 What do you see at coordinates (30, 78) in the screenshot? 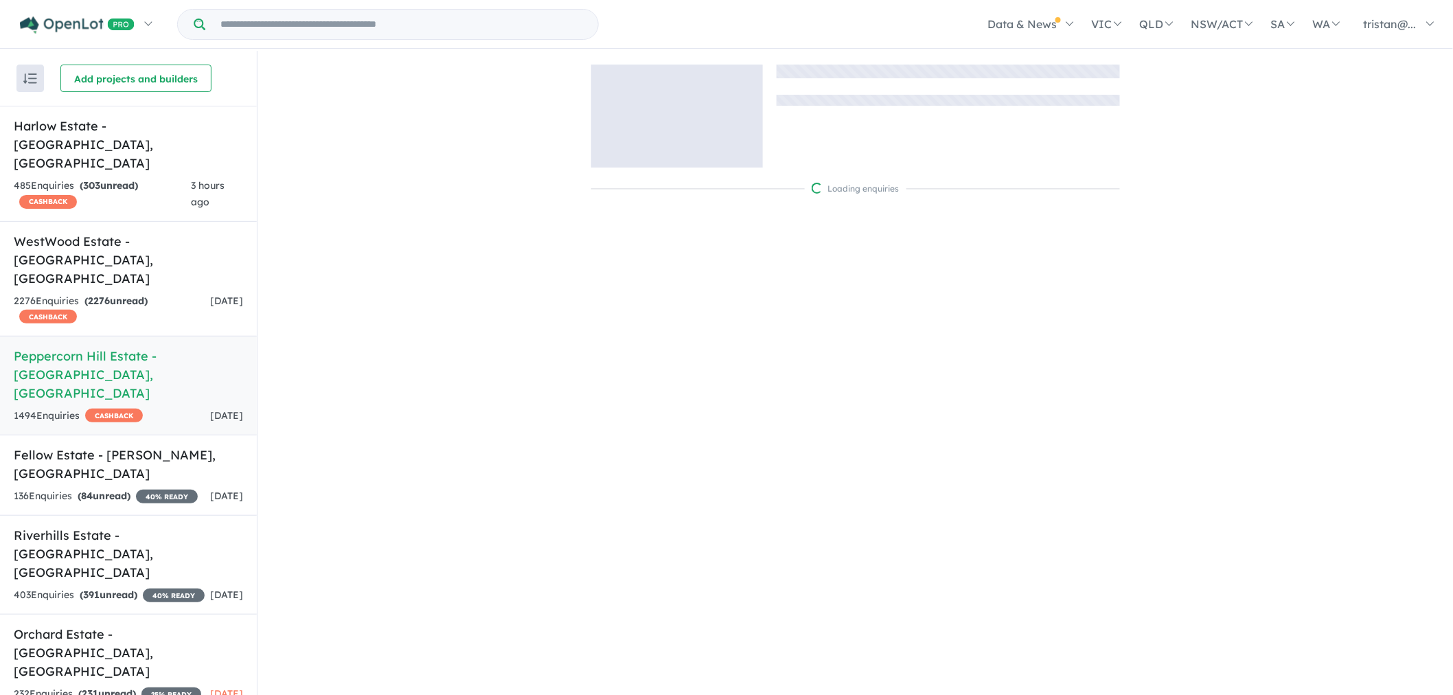
I see `img: sort.svg` at bounding box center [30, 78].